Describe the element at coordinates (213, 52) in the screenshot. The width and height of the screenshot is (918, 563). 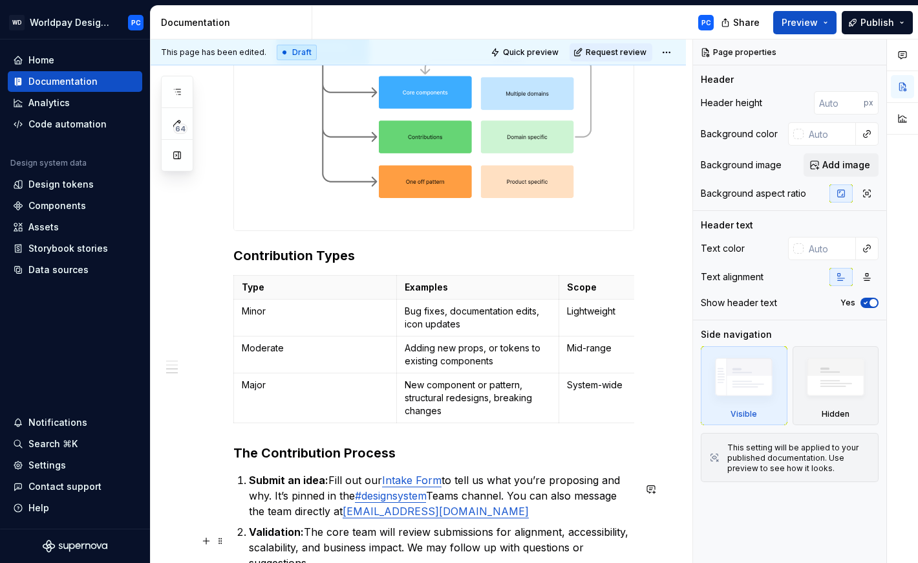
I see `span: This page has been edited.` at that location.